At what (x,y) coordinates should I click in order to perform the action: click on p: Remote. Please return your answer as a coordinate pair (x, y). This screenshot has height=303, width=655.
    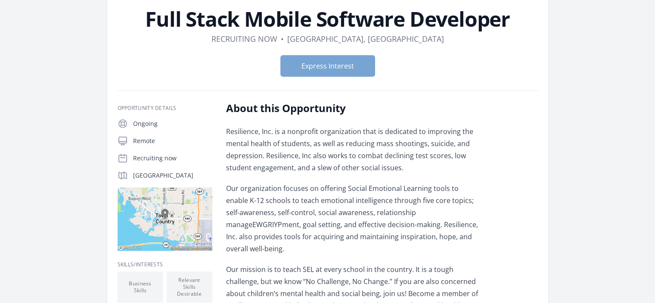
    Looking at the image, I should click on (173, 141).